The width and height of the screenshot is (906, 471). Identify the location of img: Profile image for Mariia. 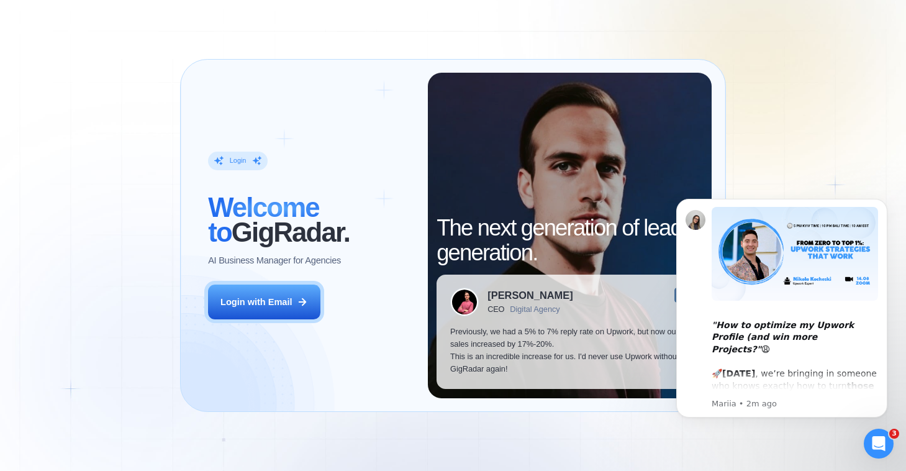
(38, 40).